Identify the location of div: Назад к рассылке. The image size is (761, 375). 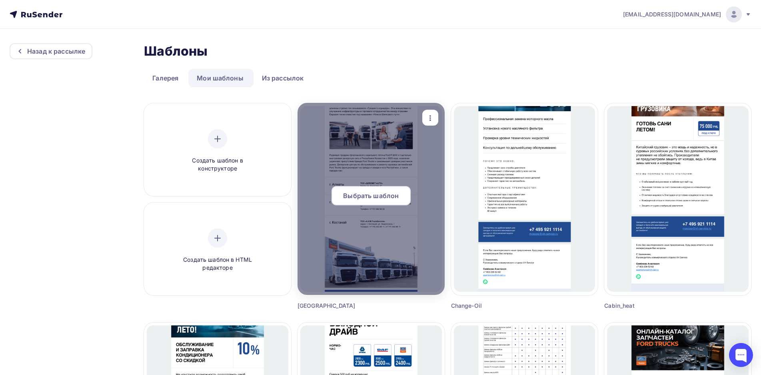
(56, 51).